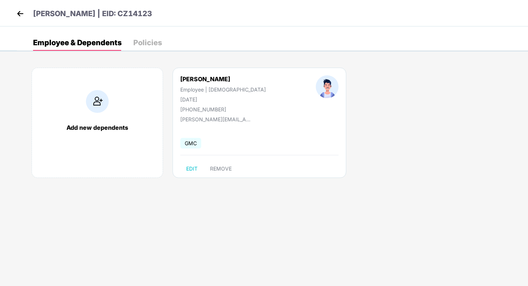 The image size is (528, 286). Describe the element at coordinates (97, 101) in the screenshot. I see `img: addIcon` at that location.